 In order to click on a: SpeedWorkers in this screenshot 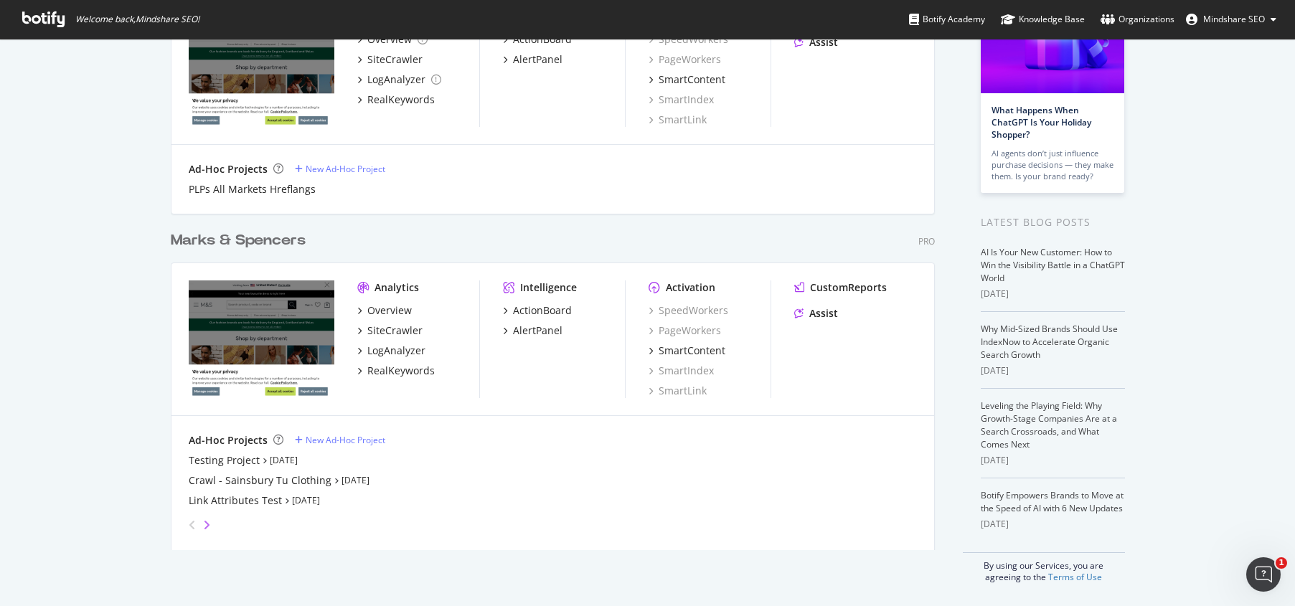, I will do `click(688, 311)`.